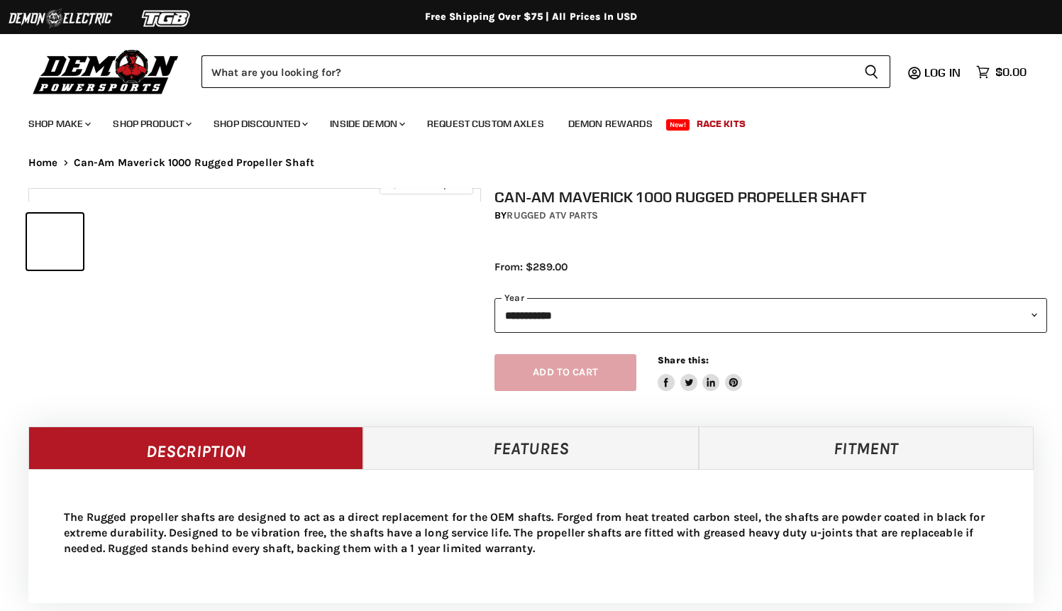 This screenshot has height=611, width=1062. I want to click on a: Race Kits, so click(721, 123).